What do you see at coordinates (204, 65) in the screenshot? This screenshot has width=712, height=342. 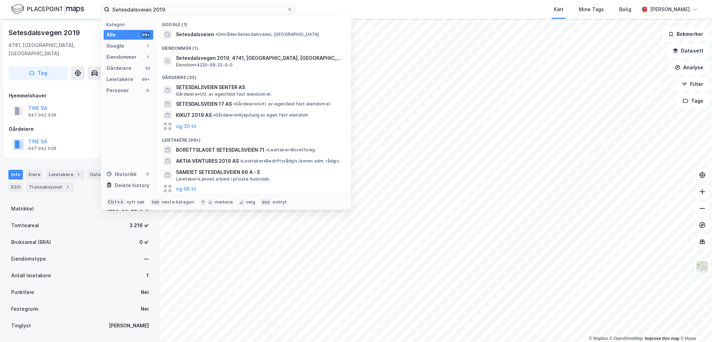 I see `span: Eiendom • 4220-69-22-0-0` at bounding box center [204, 65].